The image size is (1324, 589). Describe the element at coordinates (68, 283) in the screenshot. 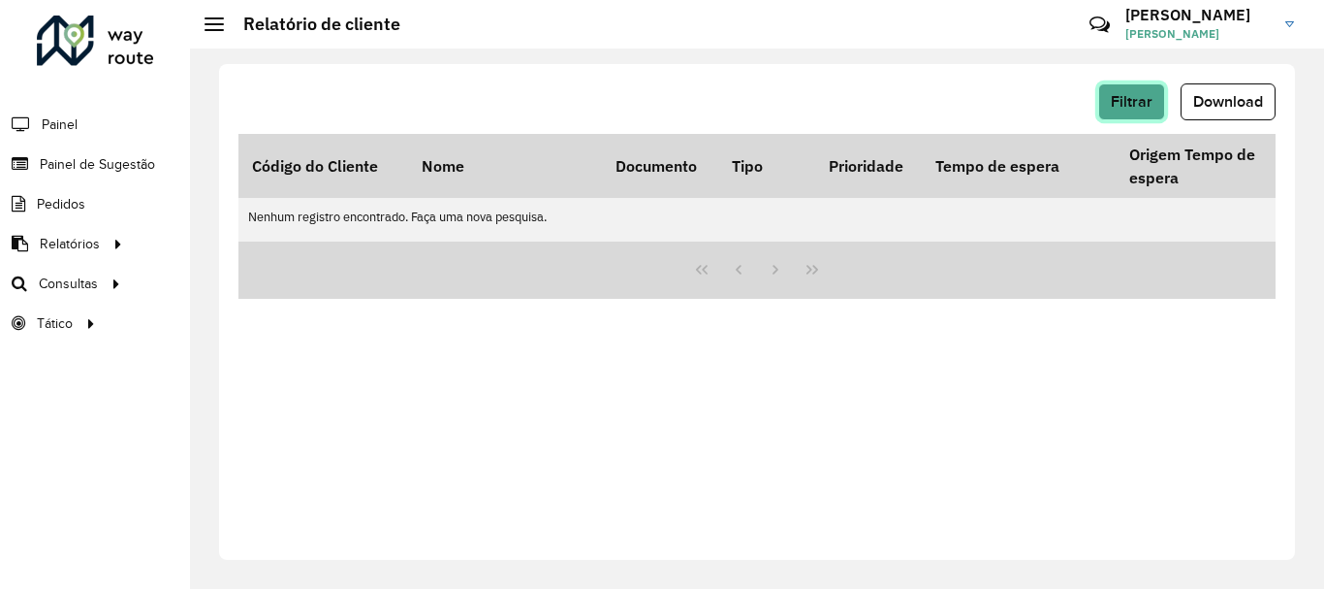

I see `span: Consultas` at that location.